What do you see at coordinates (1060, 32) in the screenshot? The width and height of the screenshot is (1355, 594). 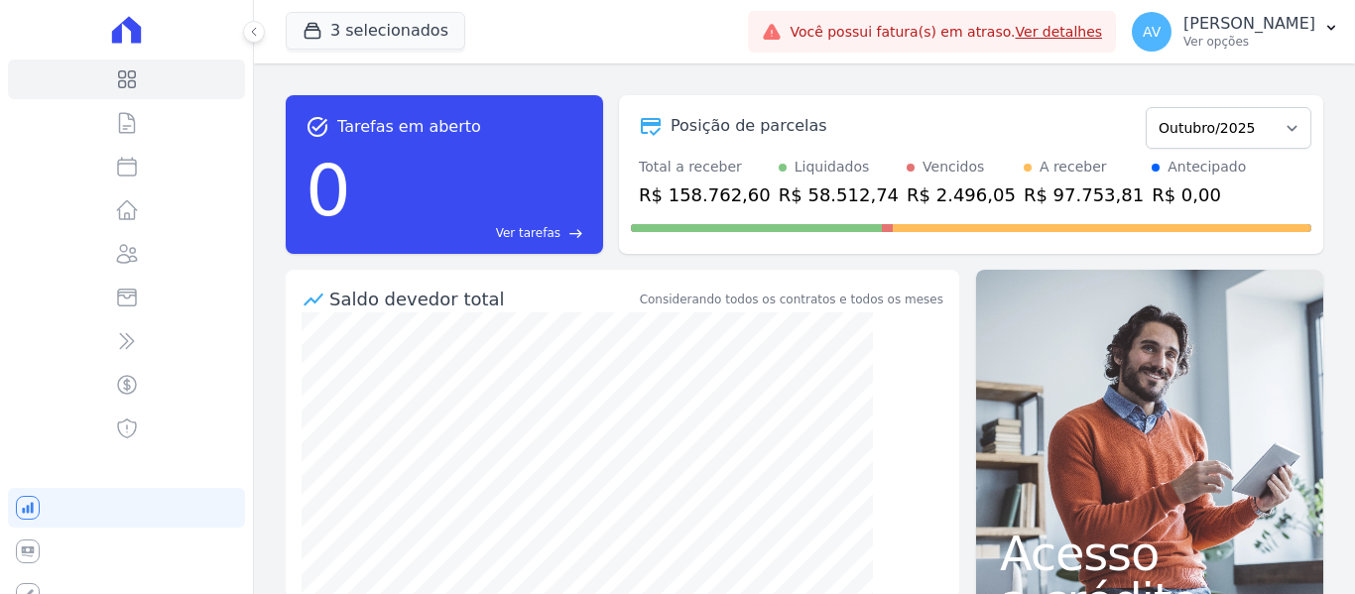 I see `a: Ver detalhes` at bounding box center [1060, 32].